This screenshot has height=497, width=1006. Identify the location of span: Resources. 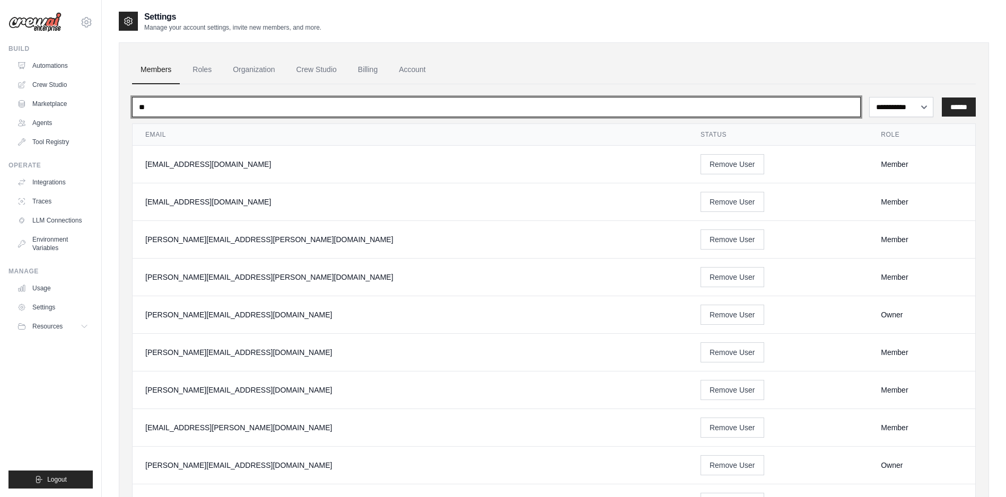
(47, 327).